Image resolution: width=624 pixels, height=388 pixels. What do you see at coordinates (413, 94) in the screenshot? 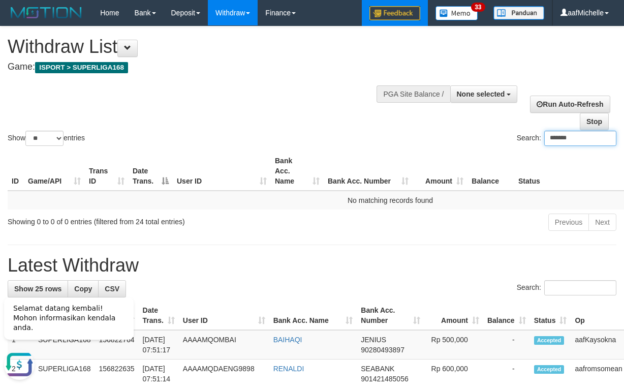
I see `div: PGA Site Balance /` at bounding box center [413, 94].